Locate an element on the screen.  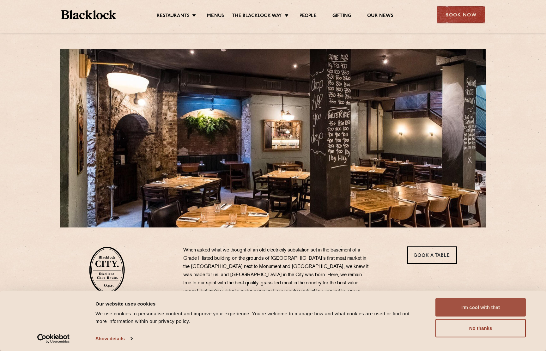
a: Book a Table is located at coordinates (432, 255).